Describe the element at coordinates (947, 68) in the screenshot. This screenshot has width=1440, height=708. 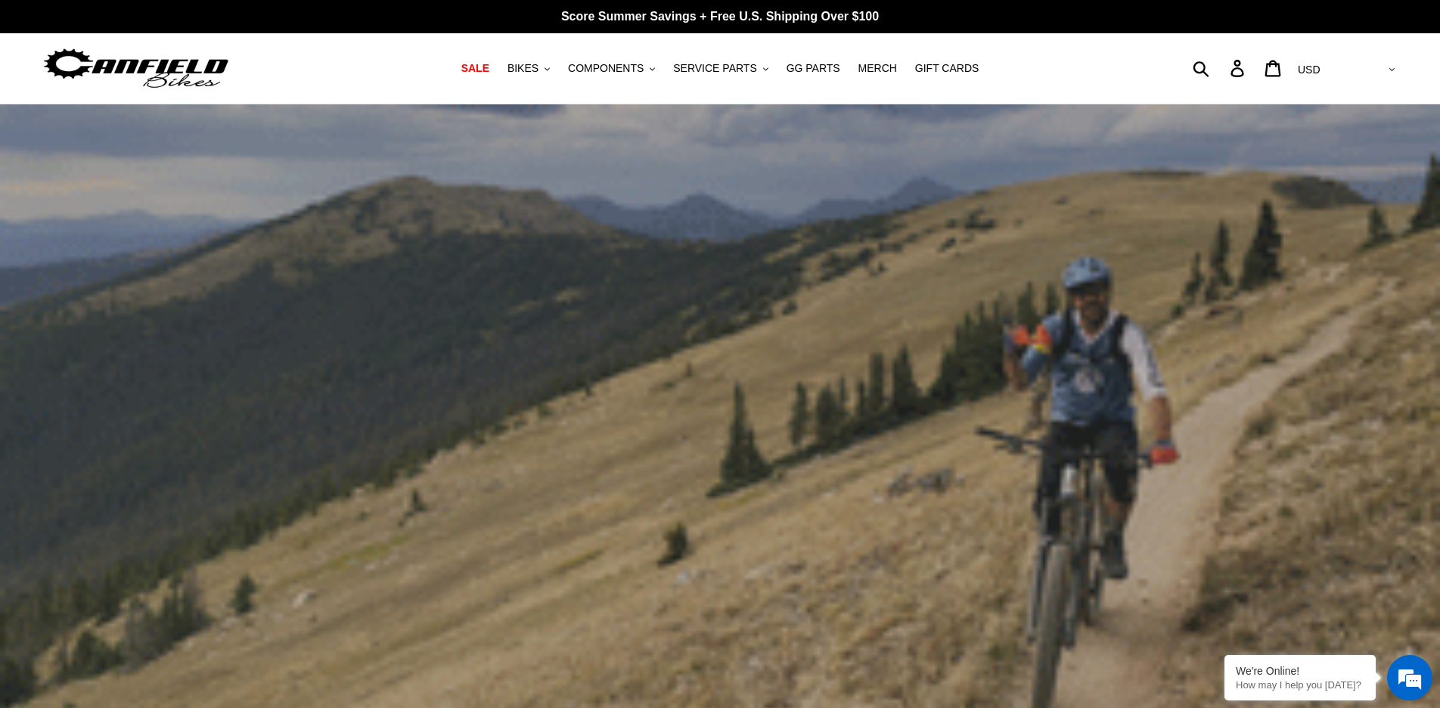
I see `span: GIFT CARDS` at that location.